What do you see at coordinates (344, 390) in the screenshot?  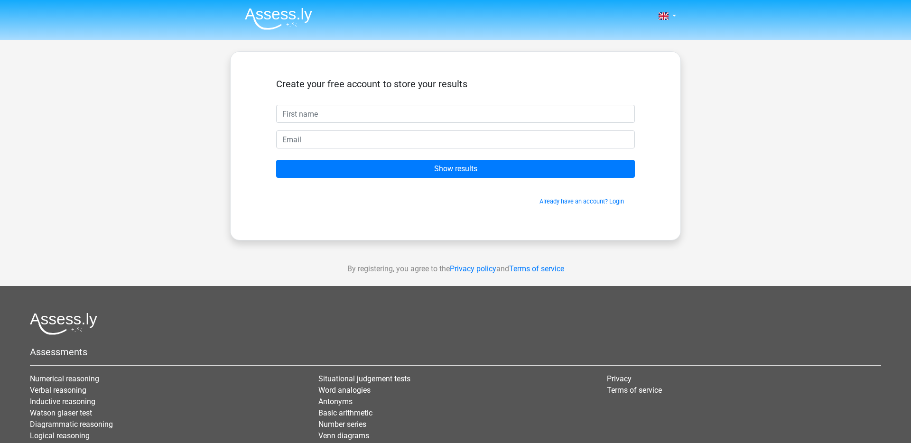 I see `a: Word analogies` at bounding box center [344, 390].